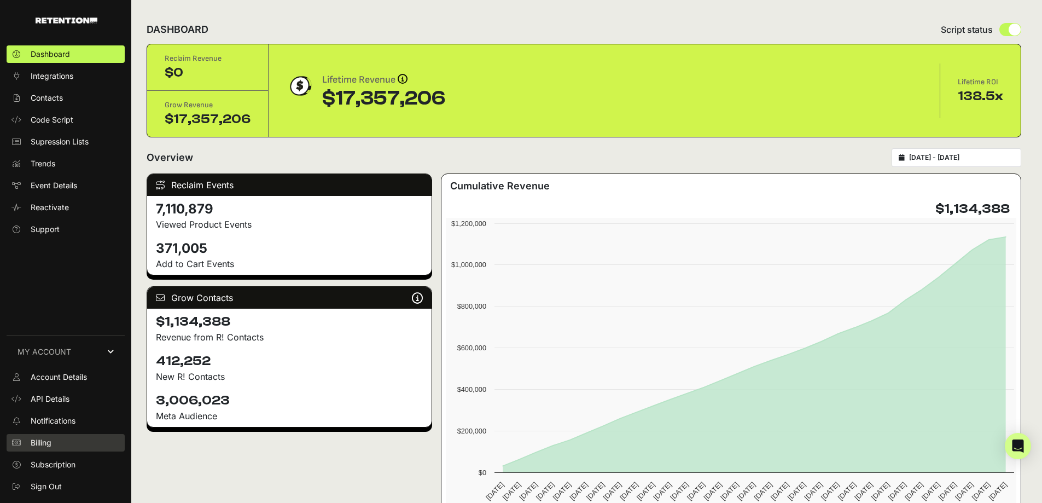 The height and width of the screenshot is (503, 1042). What do you see at coordinates (289, 401) in the screenshot?
I see `h4: 3,006,023` at bounding box center [289, 401].